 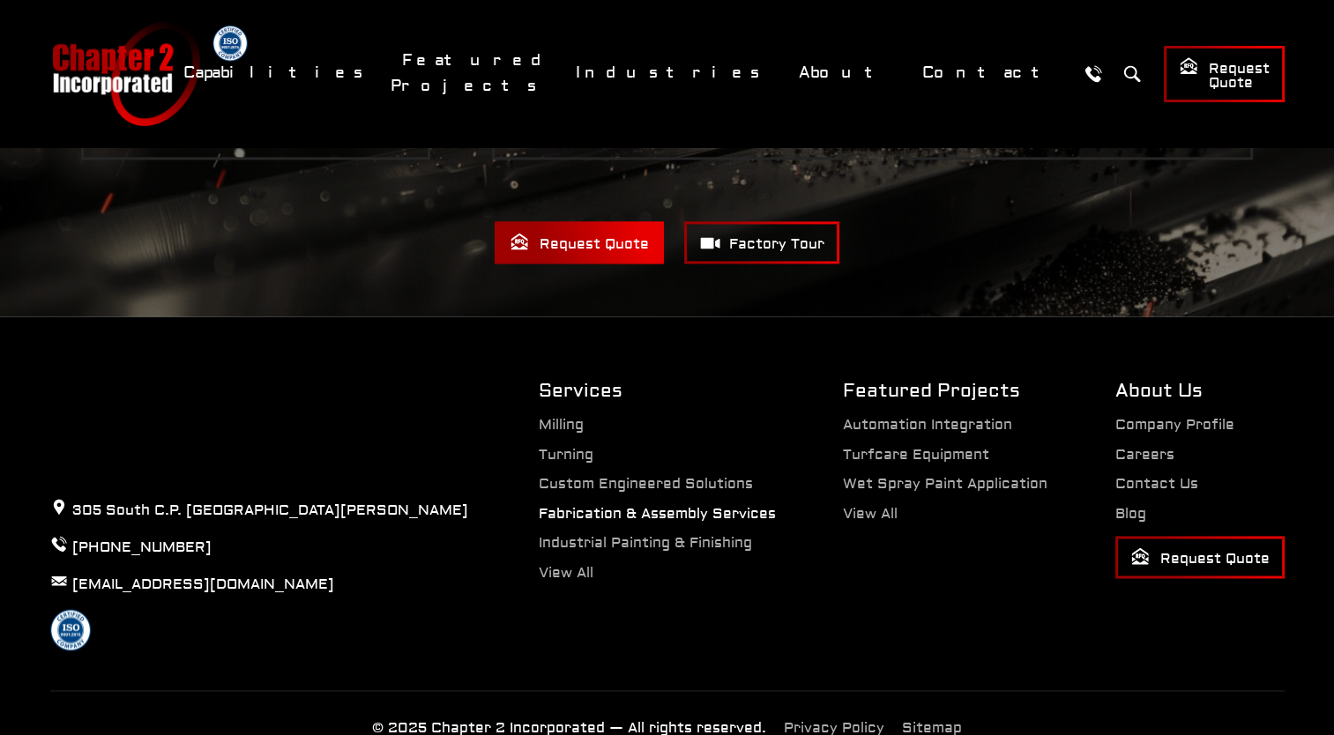 I want to click on h2: About Us, so click(x=1200, y=391).